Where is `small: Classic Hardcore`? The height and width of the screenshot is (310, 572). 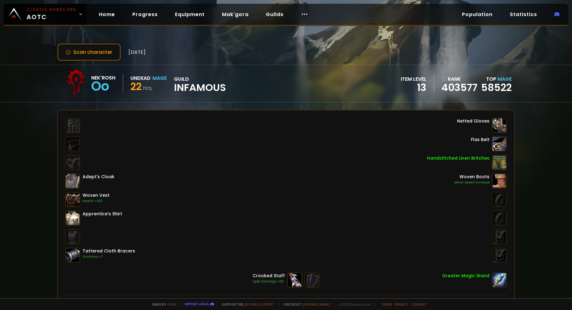
small: Classic Hardcore is located at coordinates (51, 10).